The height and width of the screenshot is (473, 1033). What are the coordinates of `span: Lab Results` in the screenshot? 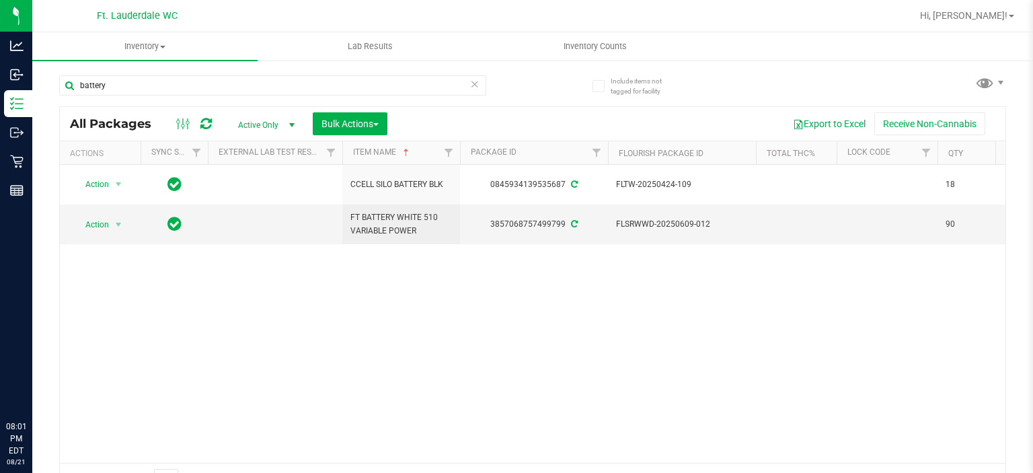 It's located at (370, 46).